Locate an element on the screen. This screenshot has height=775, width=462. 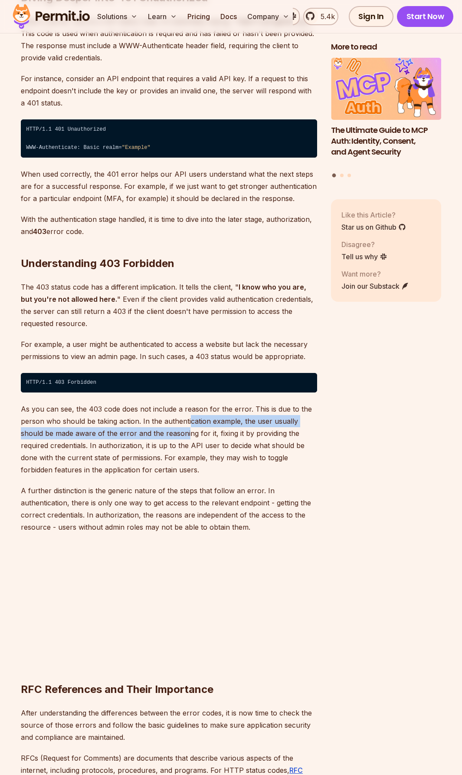
strong: I know who you are, but you're not allowed here. is located at coordinates (164, 293).